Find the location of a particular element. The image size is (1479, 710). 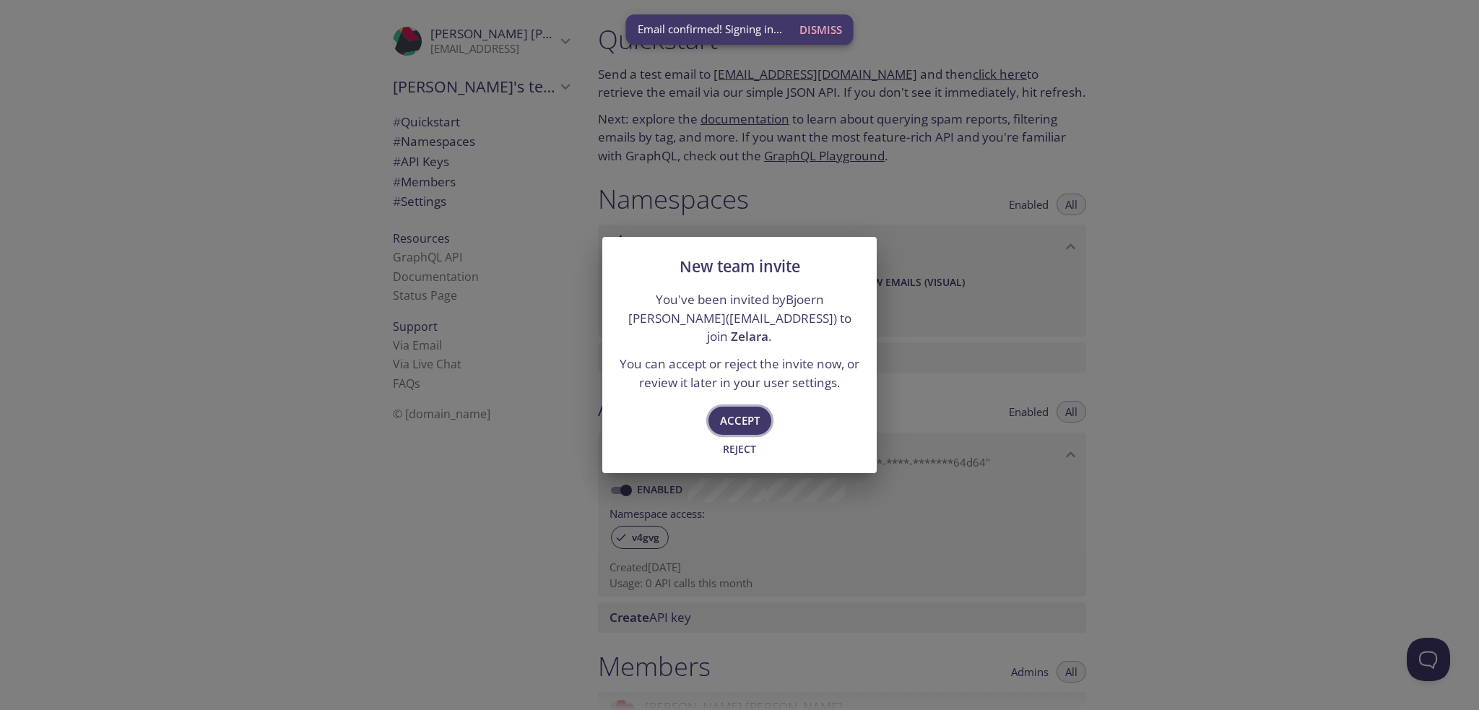

span: Accept is located at coordinates (739, 420).